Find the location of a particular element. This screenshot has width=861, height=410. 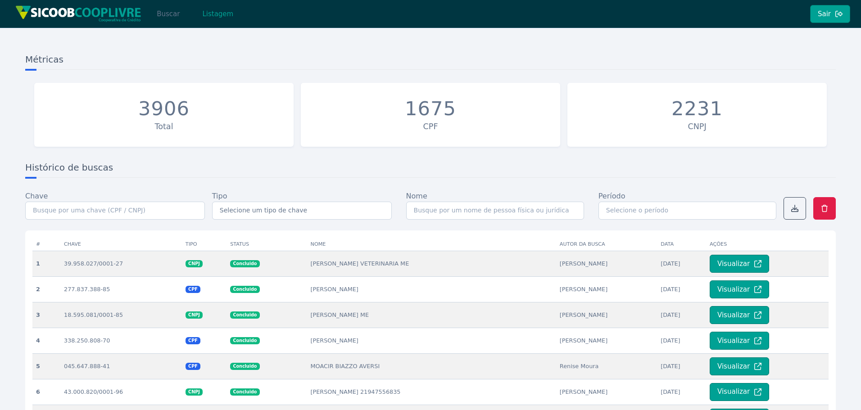

button: Listagem is located at coordinates (217, 14).